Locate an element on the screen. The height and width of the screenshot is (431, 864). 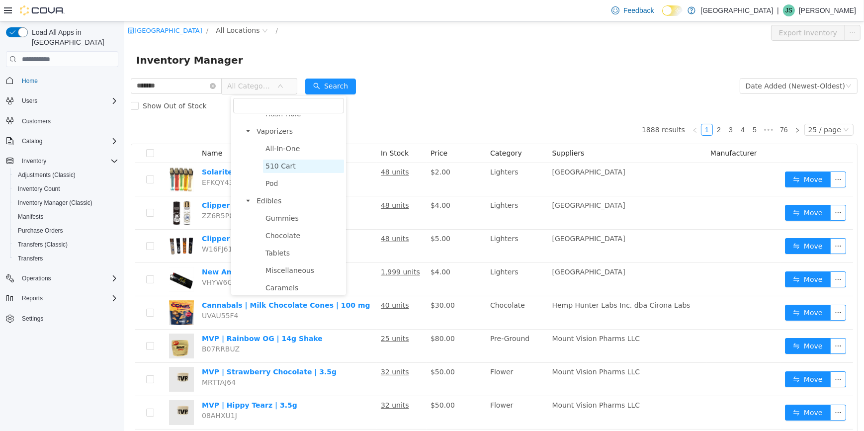
a: Feedback is located at coordinates (633, 10).